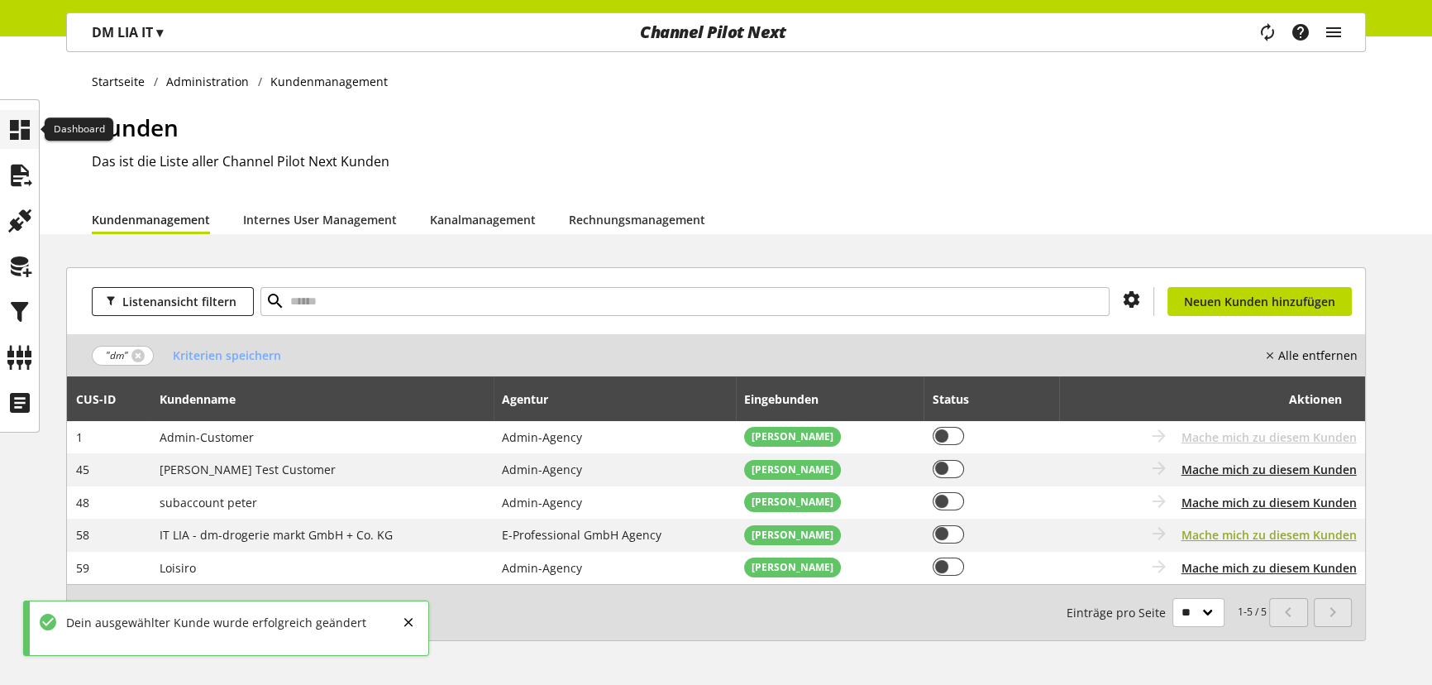  I want to click on a: Neuen Kunden hinzufügen, so click(1259, 301).